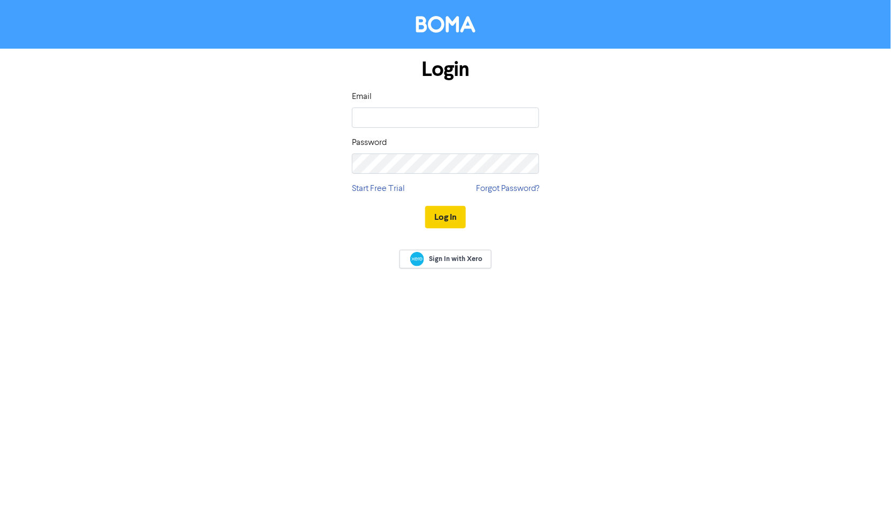 Image resolution: width=891 pixels, height=514 pixels. Describe the element at coordinates (456, 259) in the screenshot. I see `span: Sign In with Xero` at that location.